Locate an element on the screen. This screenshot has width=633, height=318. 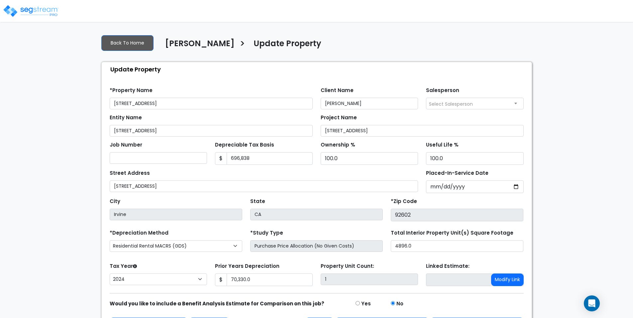
input: Entity Name is located at coordinates (211, 131).